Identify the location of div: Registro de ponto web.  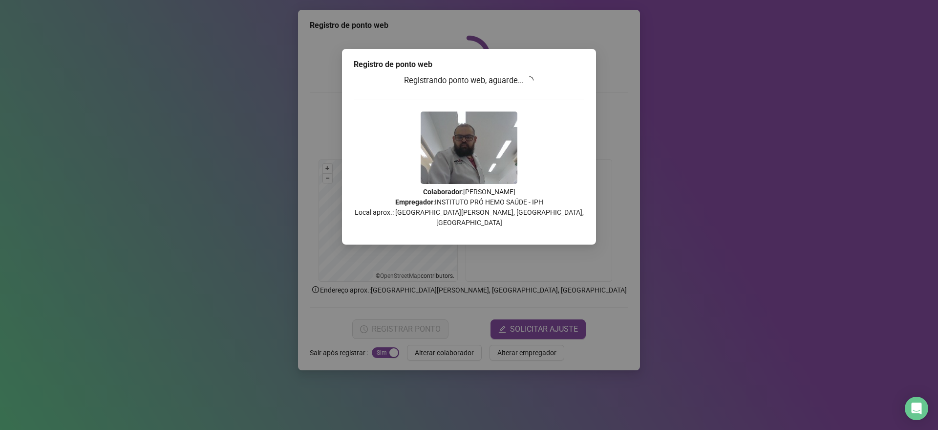
(469, 65).